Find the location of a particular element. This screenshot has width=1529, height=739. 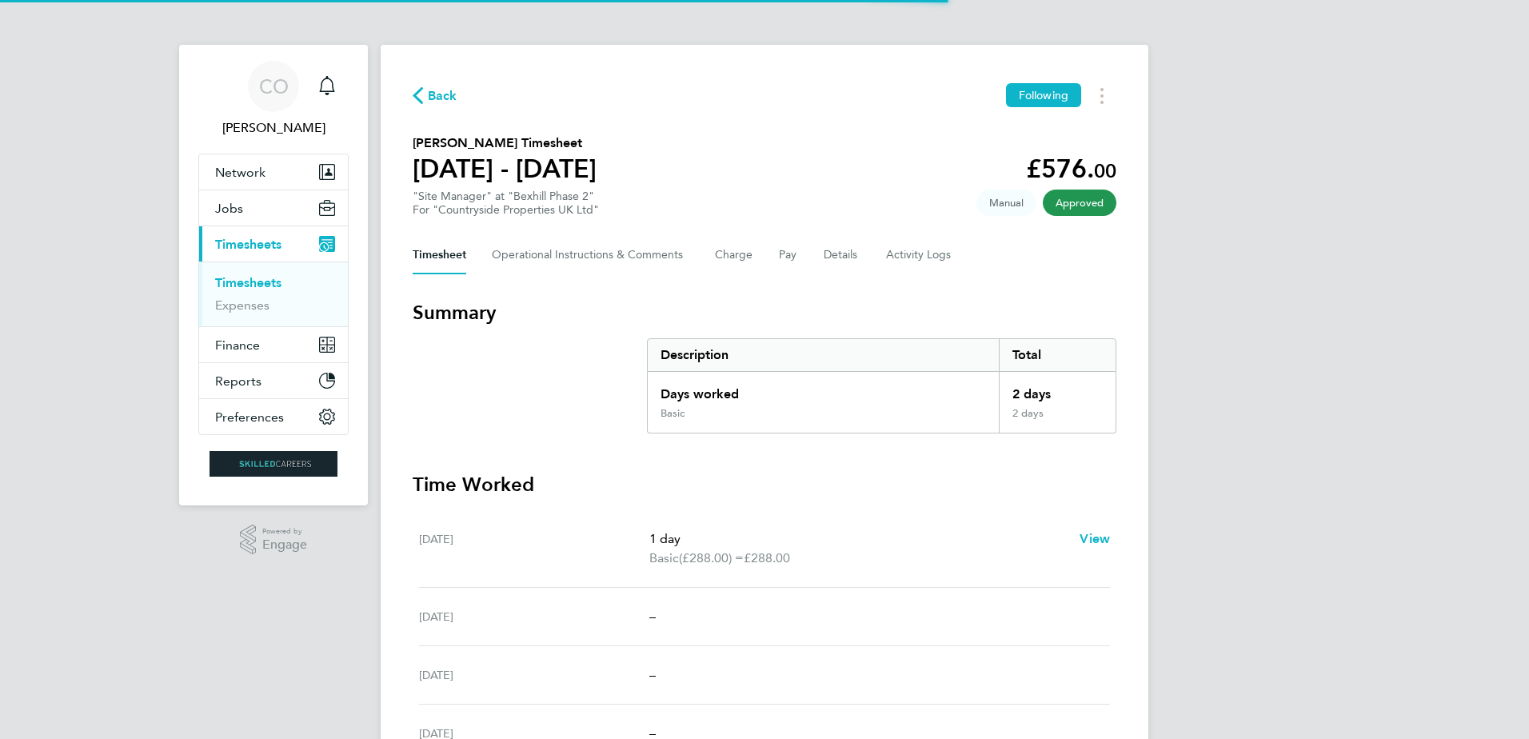

span: Jobs is located at coordinates (229, 208).